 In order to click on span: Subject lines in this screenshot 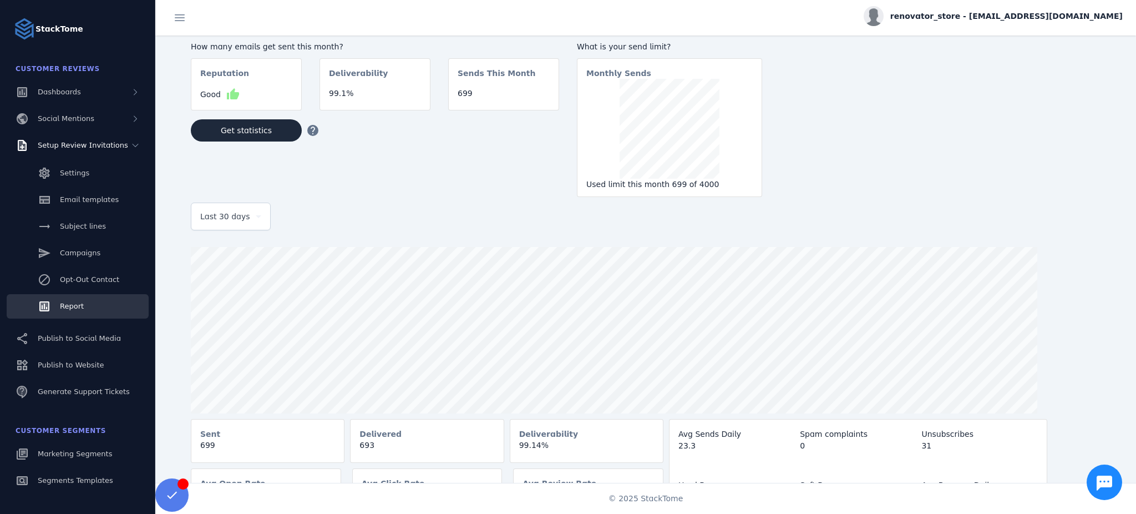, I will do `click(83, 226)`.